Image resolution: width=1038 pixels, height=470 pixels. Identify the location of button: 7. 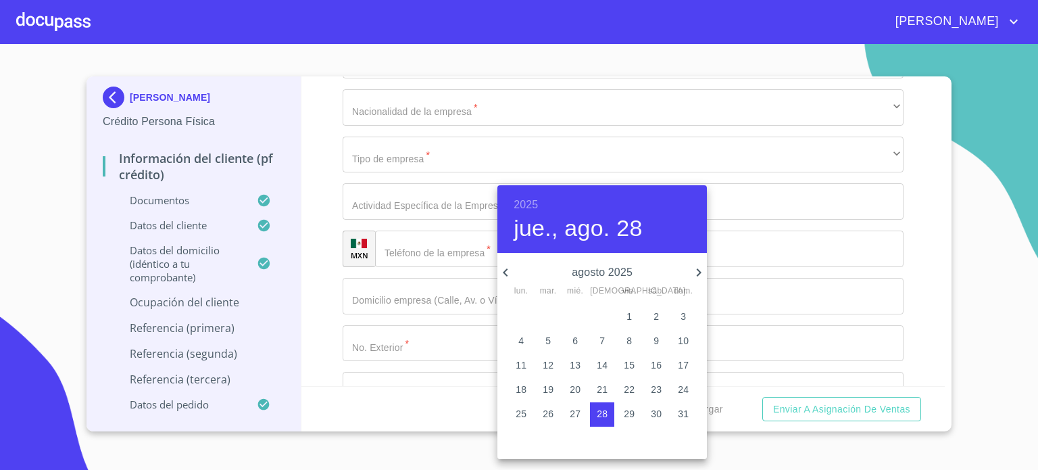
(602, 341).